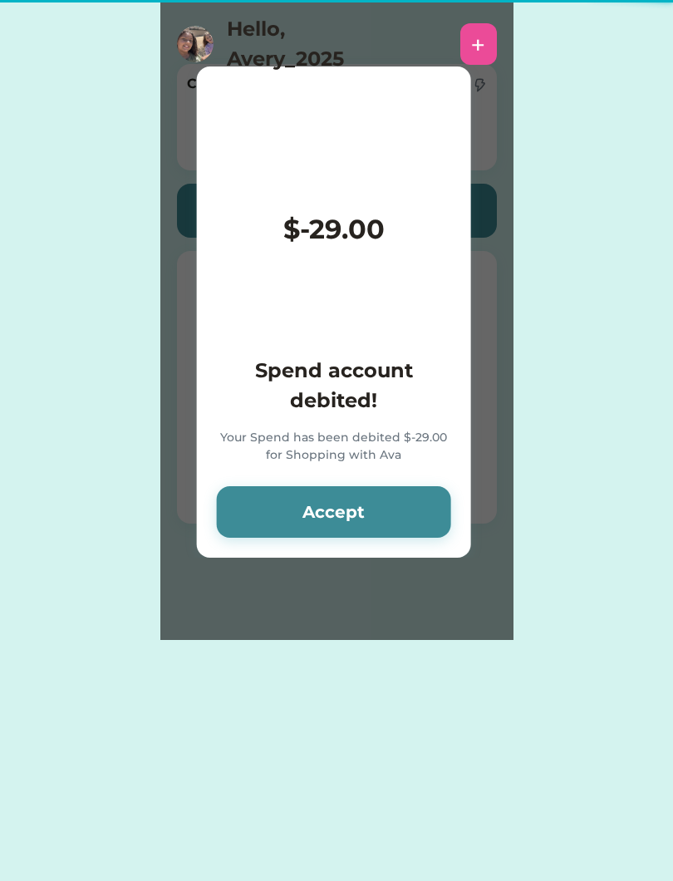 This screenshot has width=673, height=881. I want to click on h4: Spend account debited!, so click(334, 385).